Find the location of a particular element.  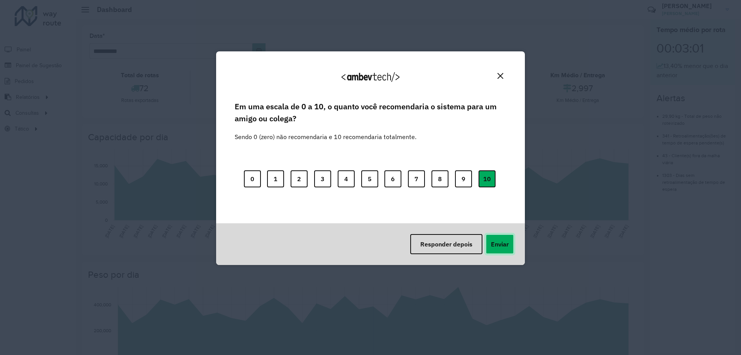

button: Responder depois is located at coordinates (446, 244).